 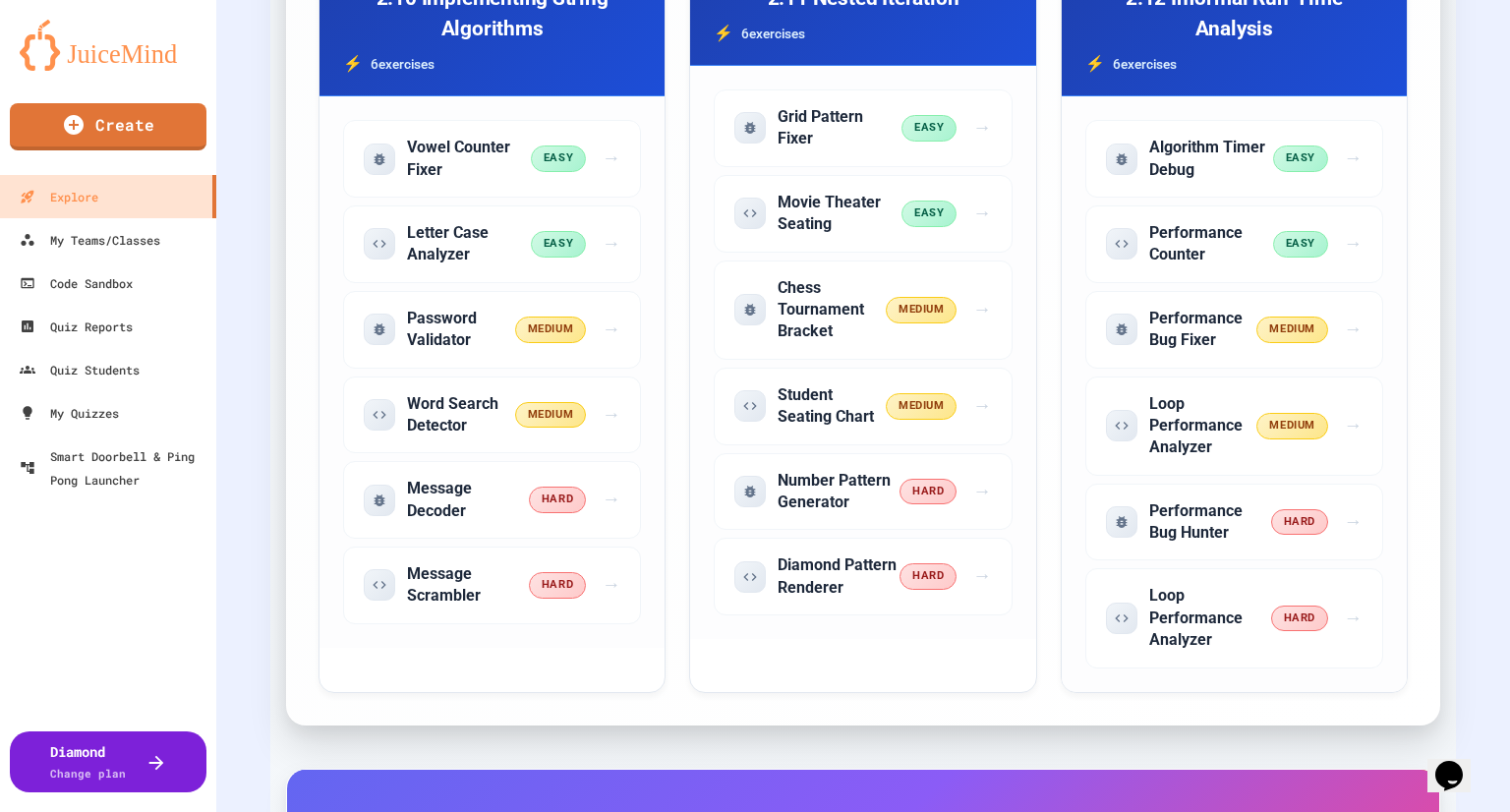 What do you see at coordinates (79, 369) in the screenshot?
I see `div: Quiz Students` at bounding box center [79, 369].